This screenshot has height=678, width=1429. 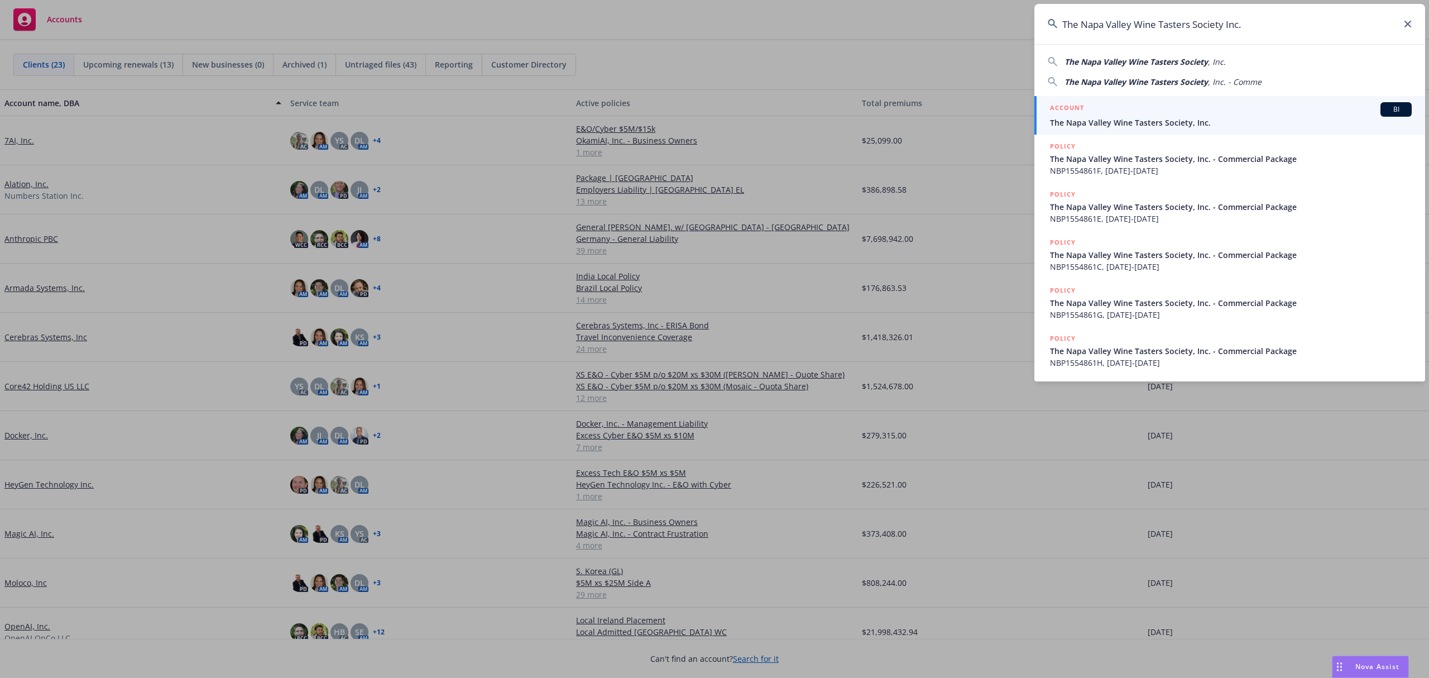 What do you see at coordinates (1377, 666) in the screenshot?
I see `span: Nova Assist` at bounding box center [1377, 666].